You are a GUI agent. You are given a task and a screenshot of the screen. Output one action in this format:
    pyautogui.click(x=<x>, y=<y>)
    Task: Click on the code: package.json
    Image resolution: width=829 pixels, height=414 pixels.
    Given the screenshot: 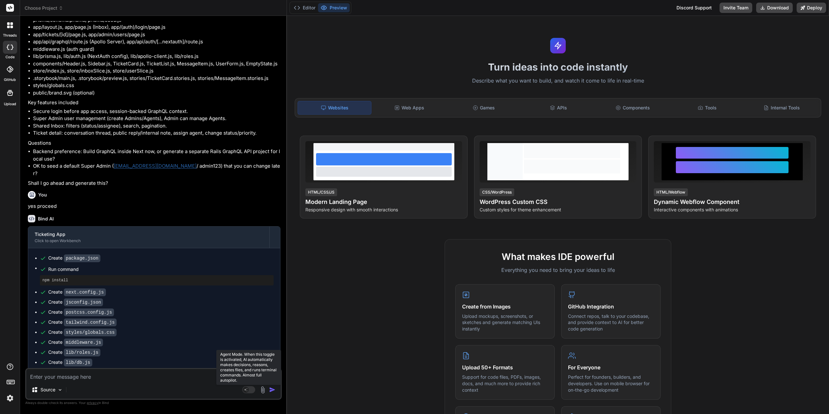 What is the action you would take?
    pyautogui.click(x=82, y=258)
    